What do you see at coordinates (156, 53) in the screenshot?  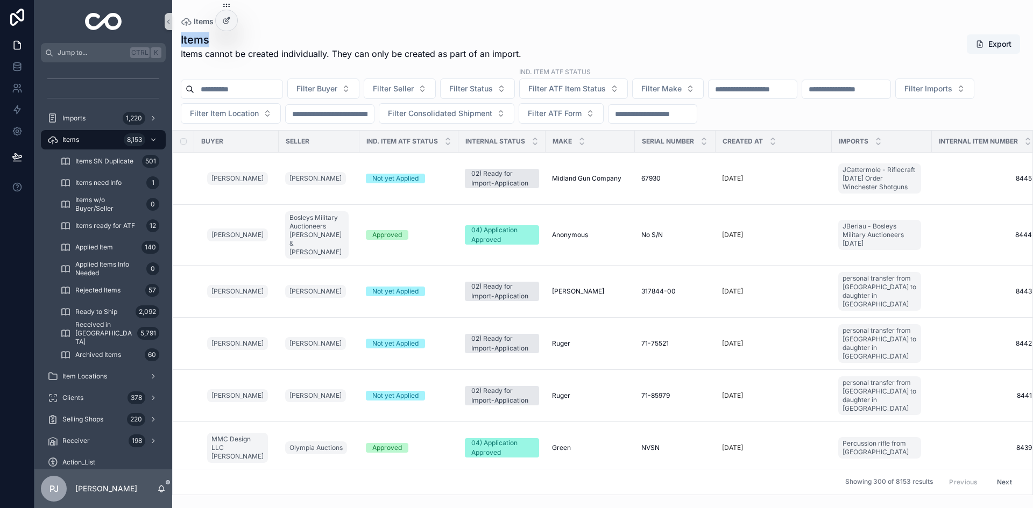 I see `span: K` at bounding box center [156, 53].